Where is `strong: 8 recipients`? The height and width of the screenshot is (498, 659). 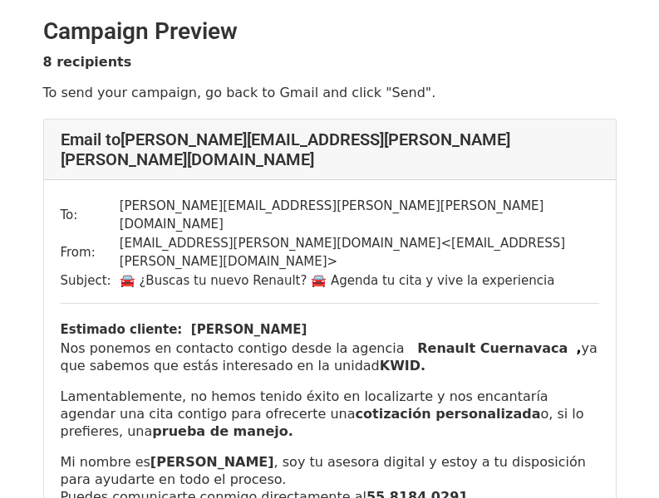 strong: 8 recipients is located at coordinates (87, 61).